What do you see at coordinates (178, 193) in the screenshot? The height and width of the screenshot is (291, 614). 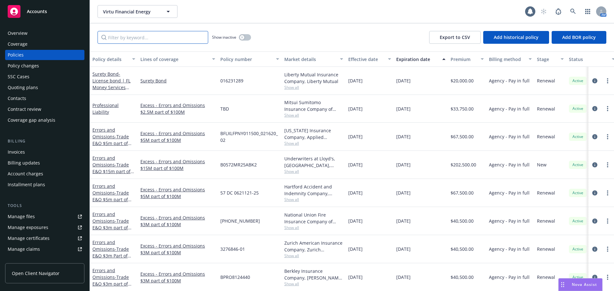 I see `a: Excess - Errors and Omissions $5M part of $100M` at bounding box center [178, 193].